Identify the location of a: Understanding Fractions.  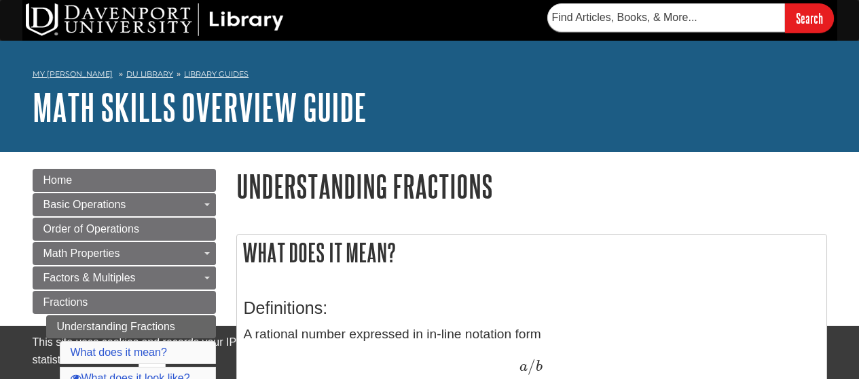
(131, 327).